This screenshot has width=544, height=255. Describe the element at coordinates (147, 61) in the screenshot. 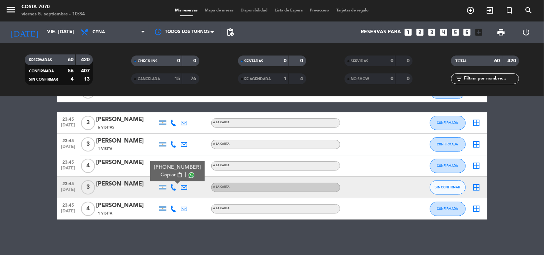

I see `span: CHECK INS` at that location.